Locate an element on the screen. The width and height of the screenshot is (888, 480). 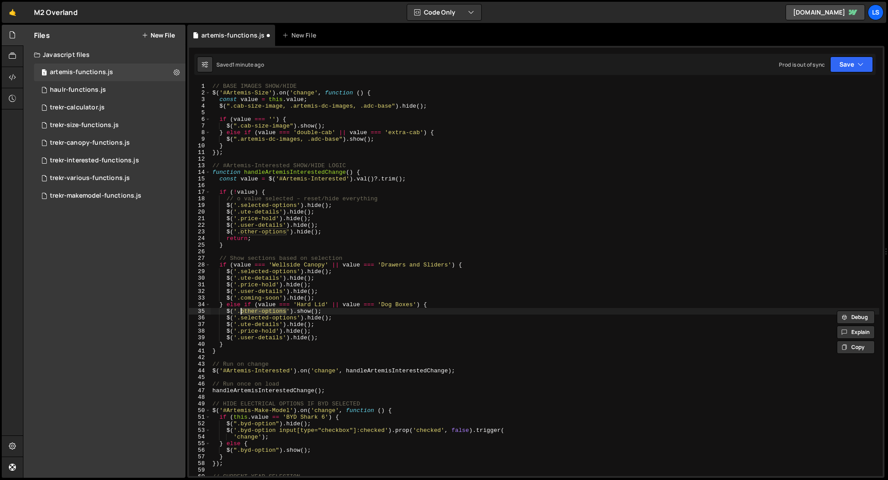
div: 11669/37341.js is located at coordinates (109, 178).